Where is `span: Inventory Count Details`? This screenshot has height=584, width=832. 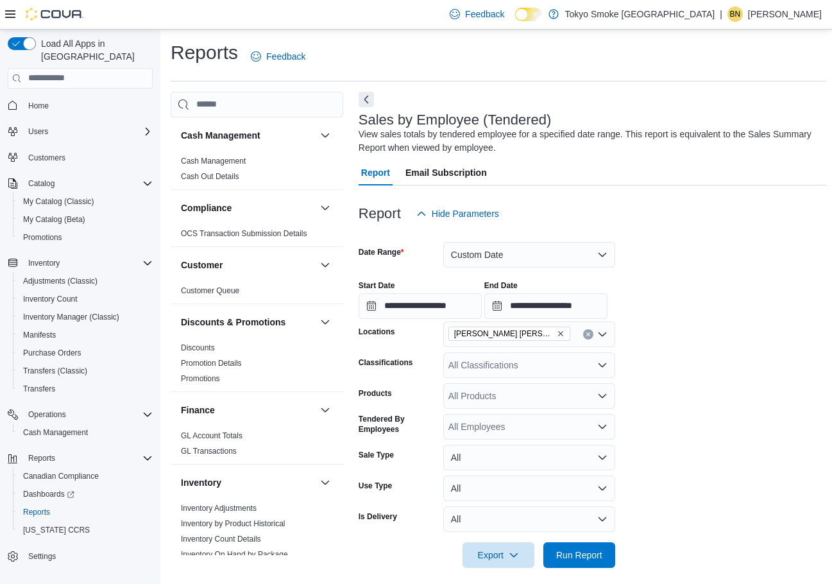
span: Inventory Count Details is located at coordinates (221, 539).